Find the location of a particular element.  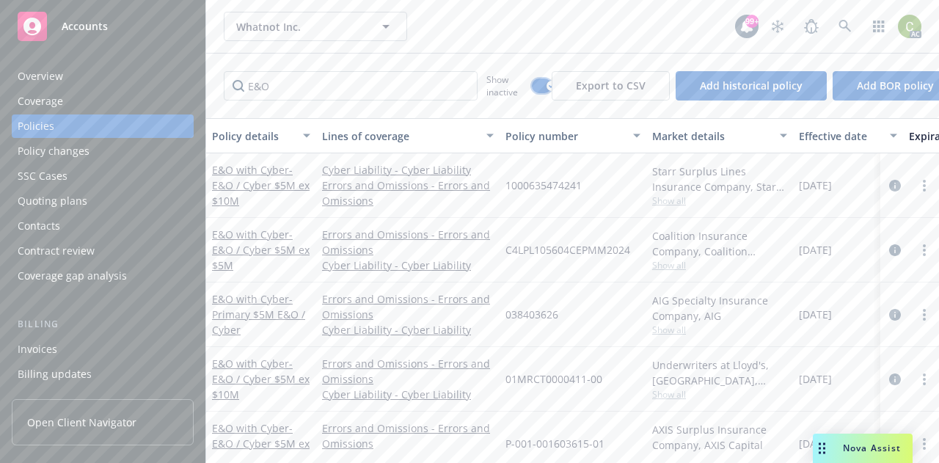

a: Accounts is located at coordinates (103, 26).